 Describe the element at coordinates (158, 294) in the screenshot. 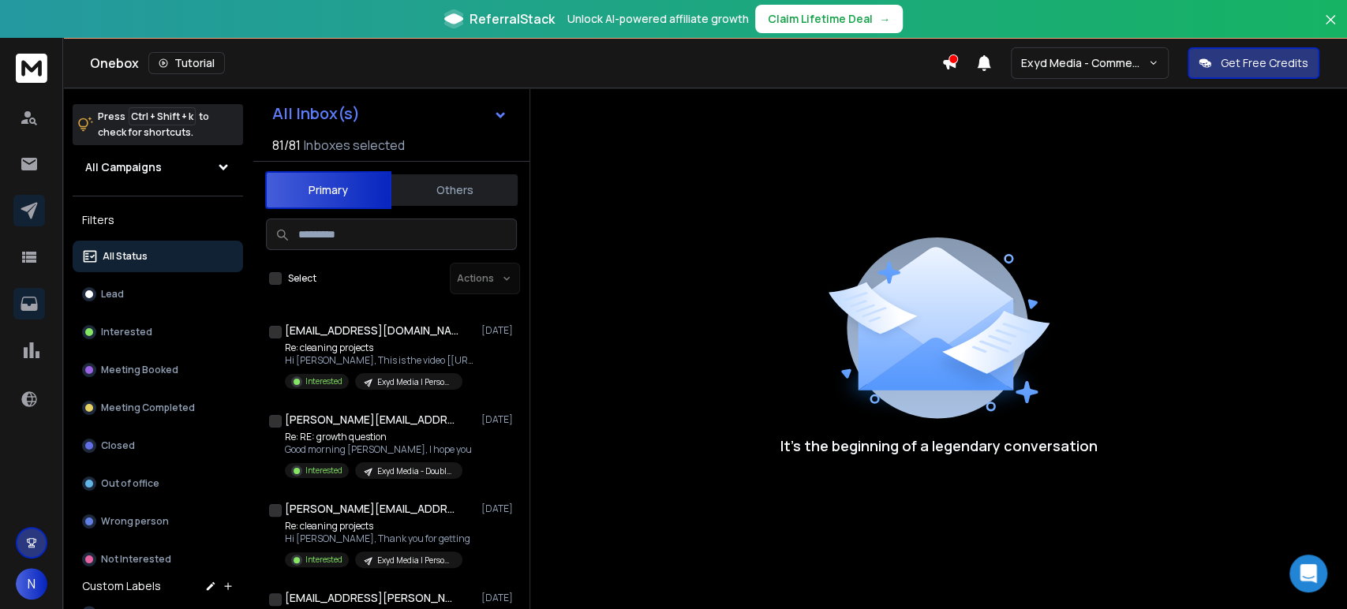

I see `button: Lead` at that location.